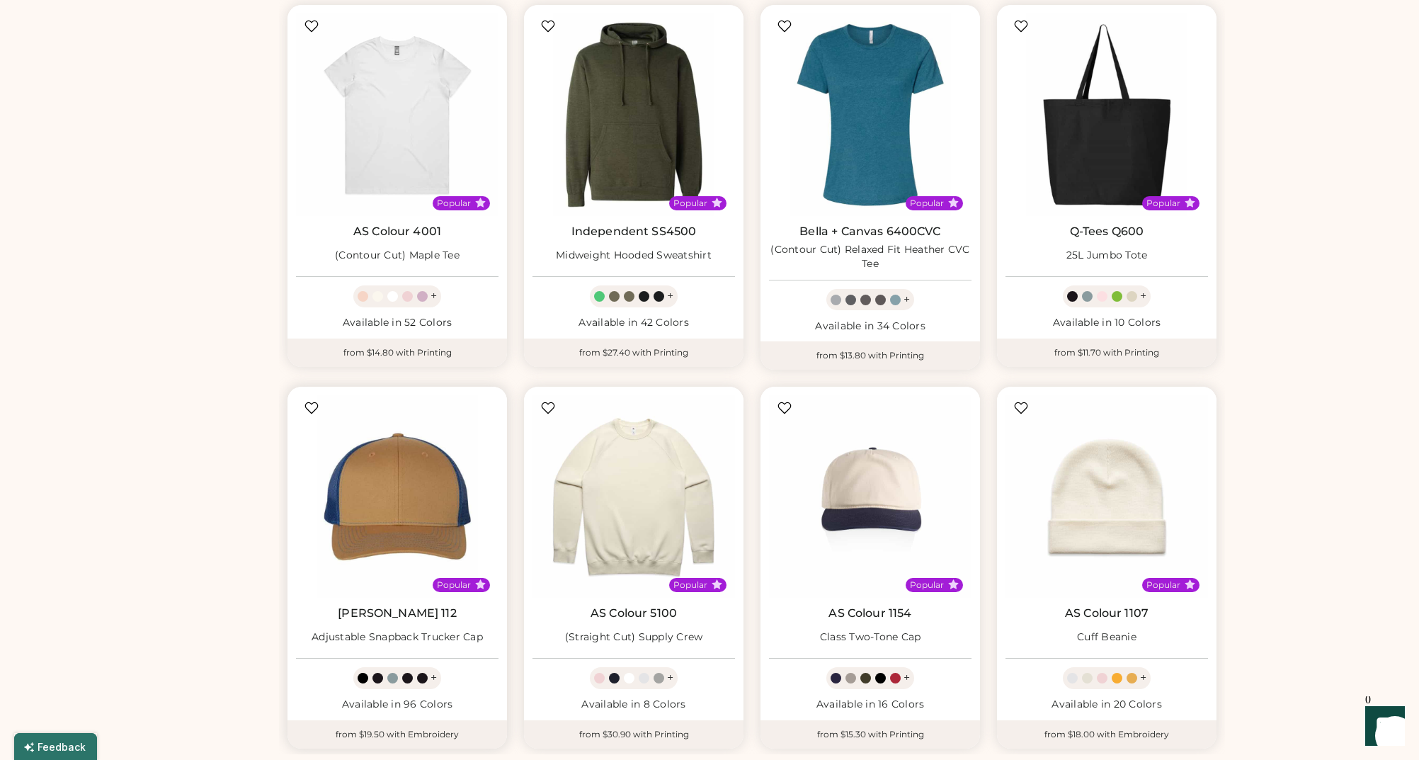  I want to click on img: AS Colour 5100 (Straight Cut) Supply Crew, so click(634, 496).